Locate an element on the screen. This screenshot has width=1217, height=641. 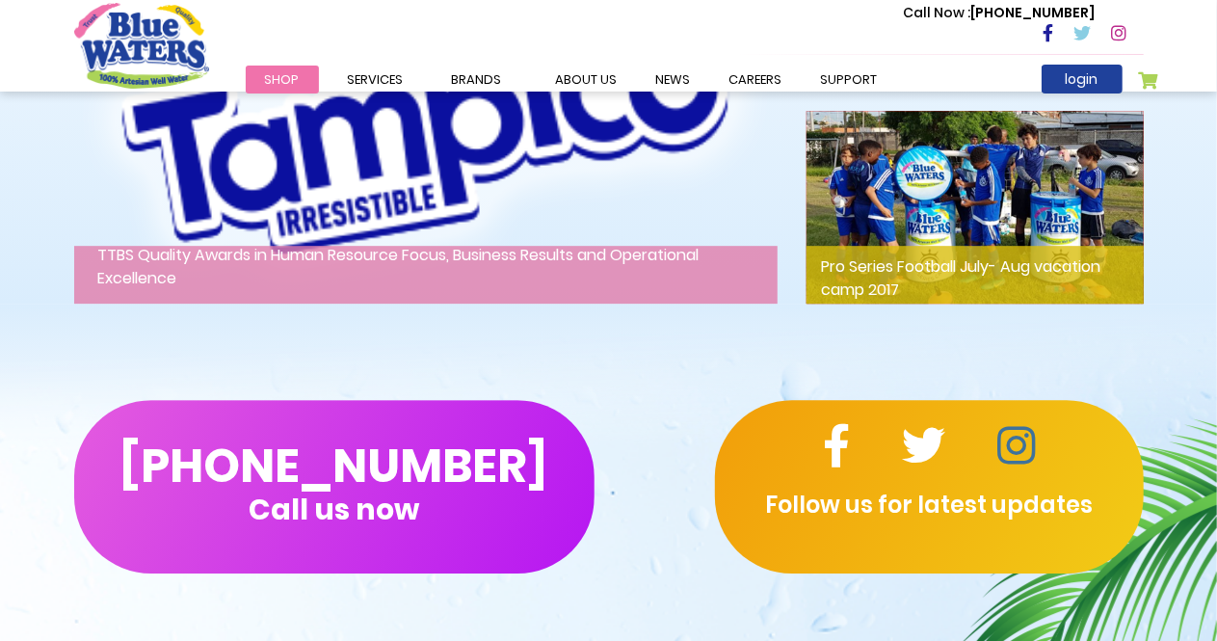
a: login is located at coordinates (1082, 79).